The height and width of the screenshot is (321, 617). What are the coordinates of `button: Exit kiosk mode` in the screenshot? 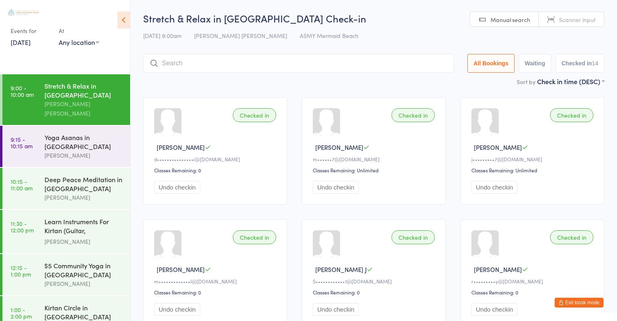 It's located at (579, 302).